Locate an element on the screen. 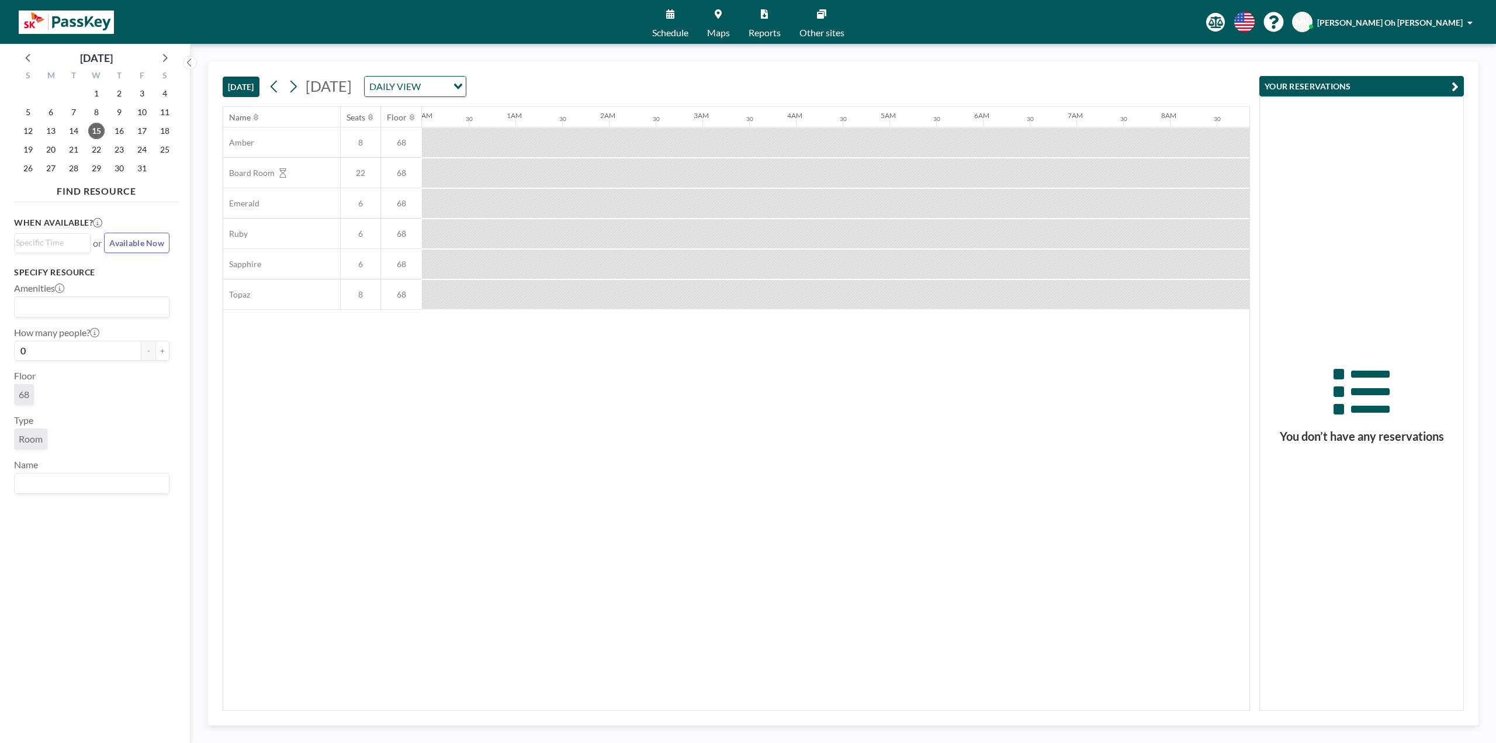  span: Saturday, October 18, 2025 is located at coordinates (165, 131).